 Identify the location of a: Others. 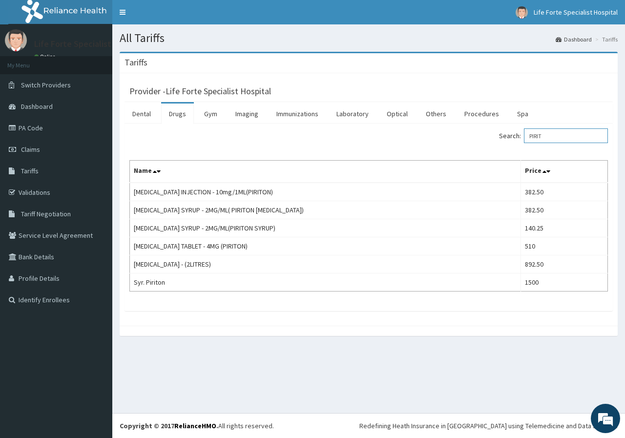
(436, 114).